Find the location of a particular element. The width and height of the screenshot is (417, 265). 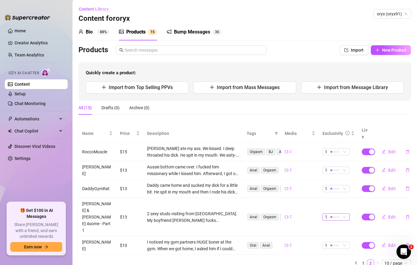

span: right is located at coordinates (378, 263).